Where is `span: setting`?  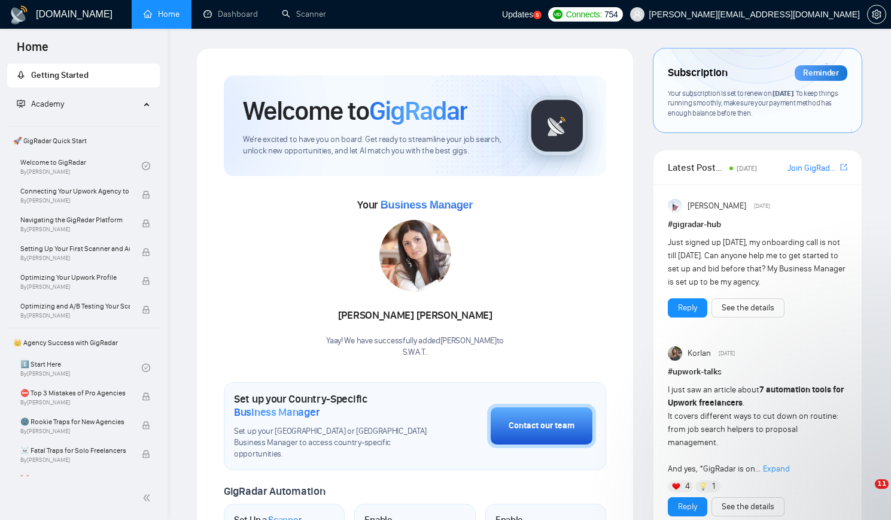 span: setting is located at coordinates (877, 14).